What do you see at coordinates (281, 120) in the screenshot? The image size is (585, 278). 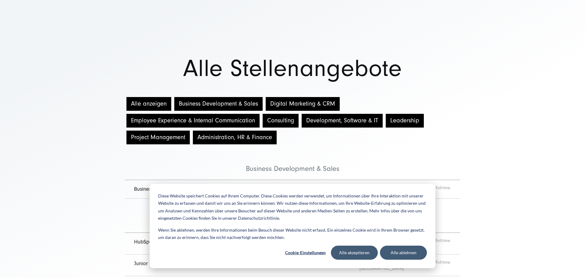 I see `button: Consulting` at bounding box center [281, 120].